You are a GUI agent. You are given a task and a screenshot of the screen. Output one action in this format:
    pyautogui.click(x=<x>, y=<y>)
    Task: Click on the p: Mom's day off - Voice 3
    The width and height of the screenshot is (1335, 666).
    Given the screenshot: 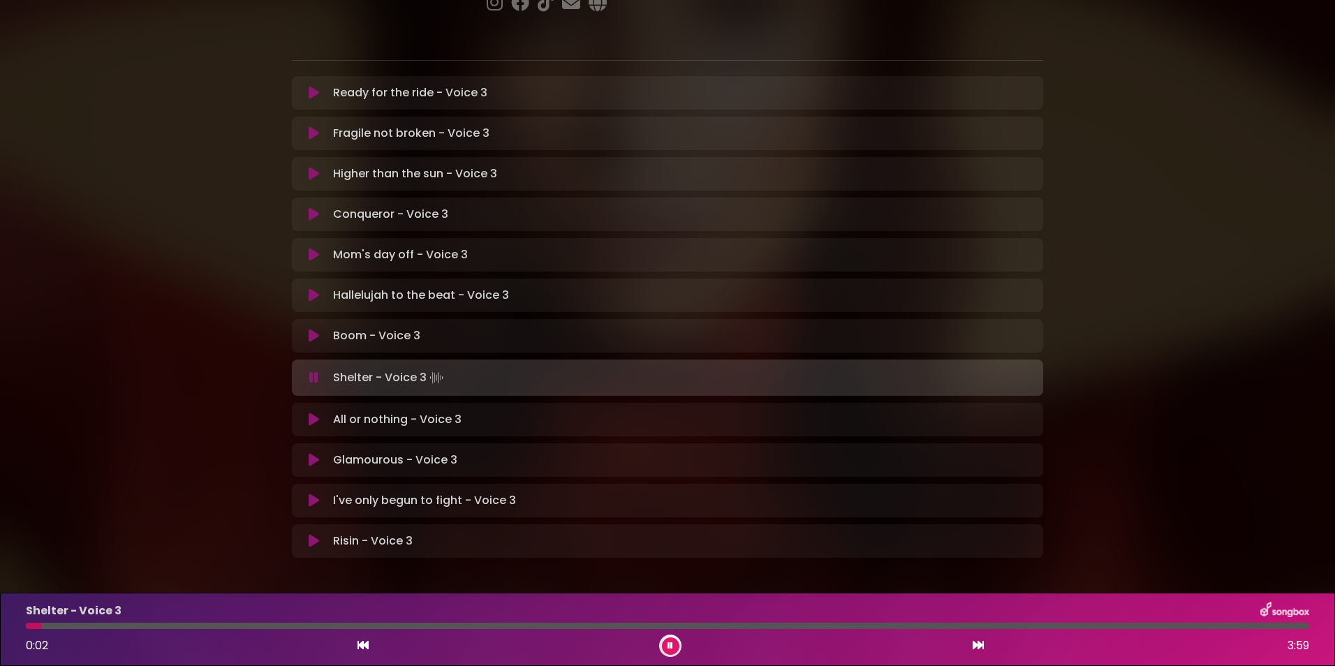 What is the action you would take?
    pyautogui.click(x=400, y=255)
    